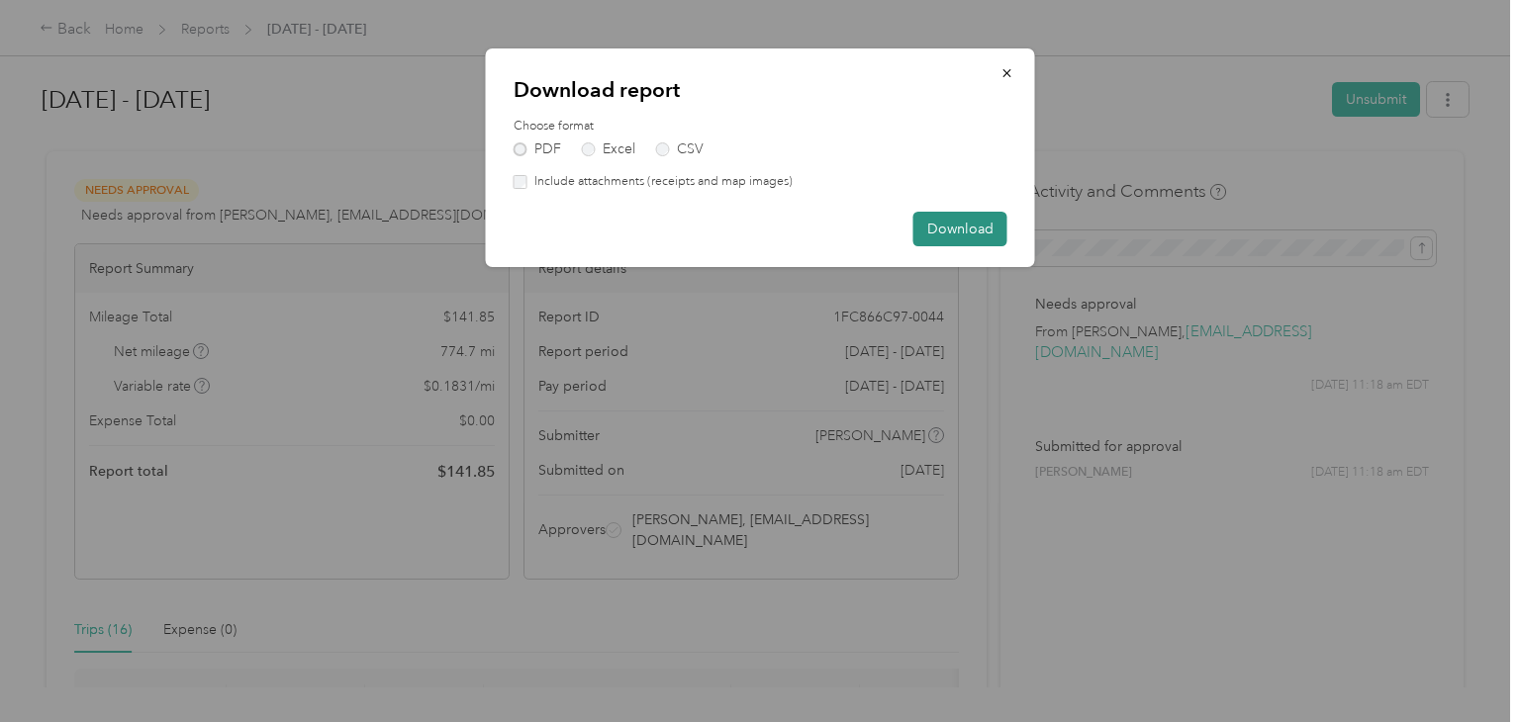 This screenshot has width=1520, height=722. What do you see at coordinates (760, 127) in the screenshot?
I see `label: Choose format` at bounding box center [760, 127].